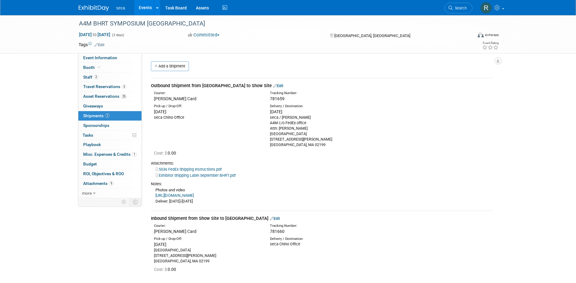  Describe the element at coordinates (492, 35) in the screenshot. I see `div: In-Person` at that location.